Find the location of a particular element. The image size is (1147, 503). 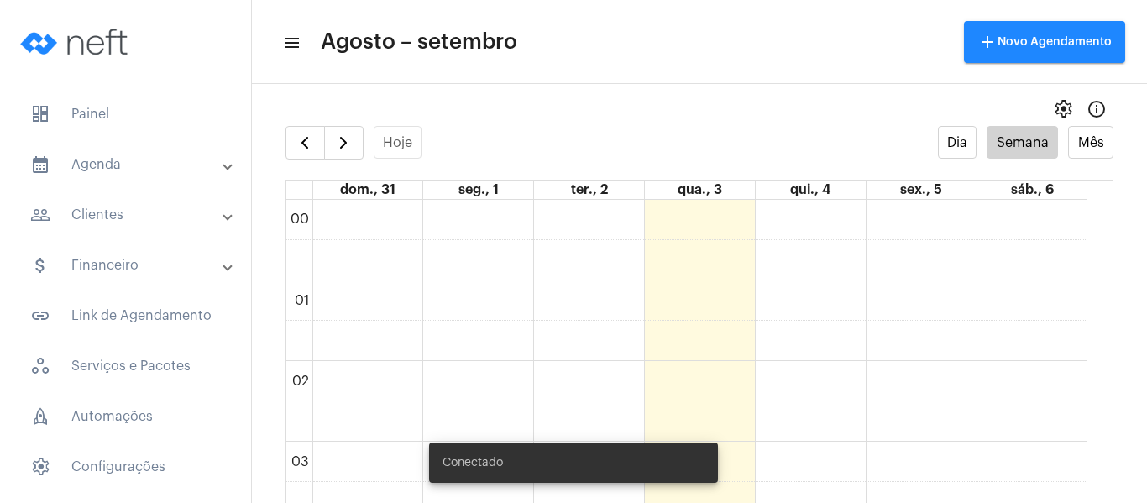

button: Mês is located at coordinates (1091, 142).